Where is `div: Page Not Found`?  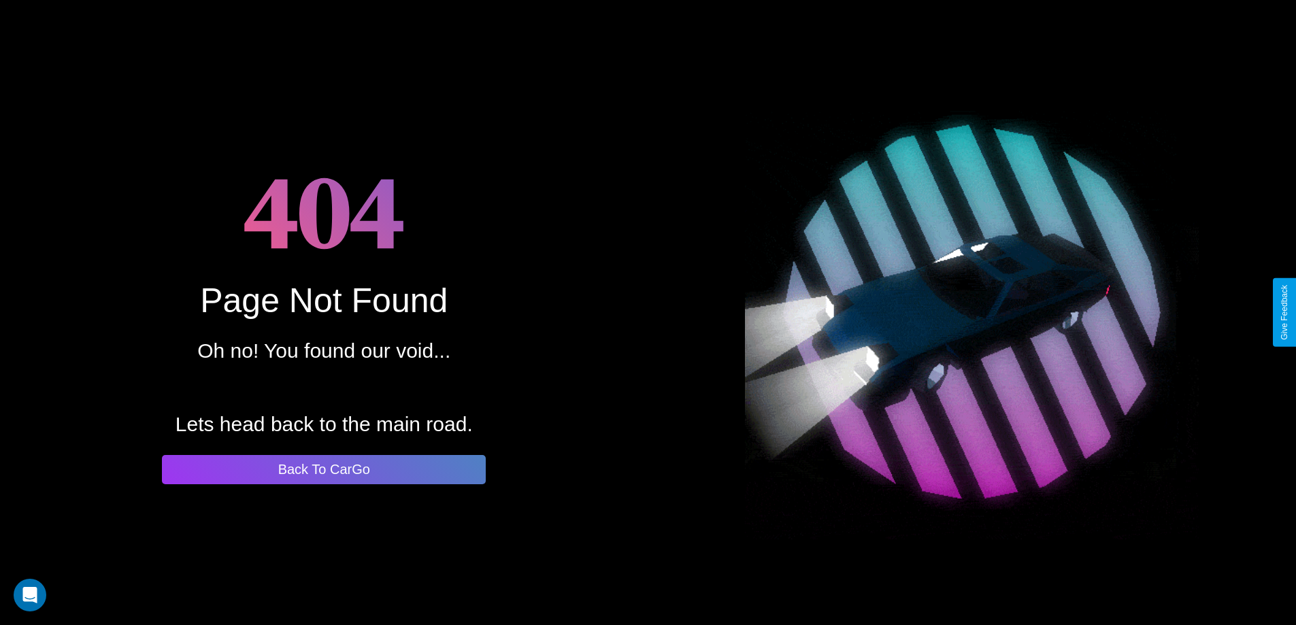 div: Page Not Found is located at coordinates (324, 301).